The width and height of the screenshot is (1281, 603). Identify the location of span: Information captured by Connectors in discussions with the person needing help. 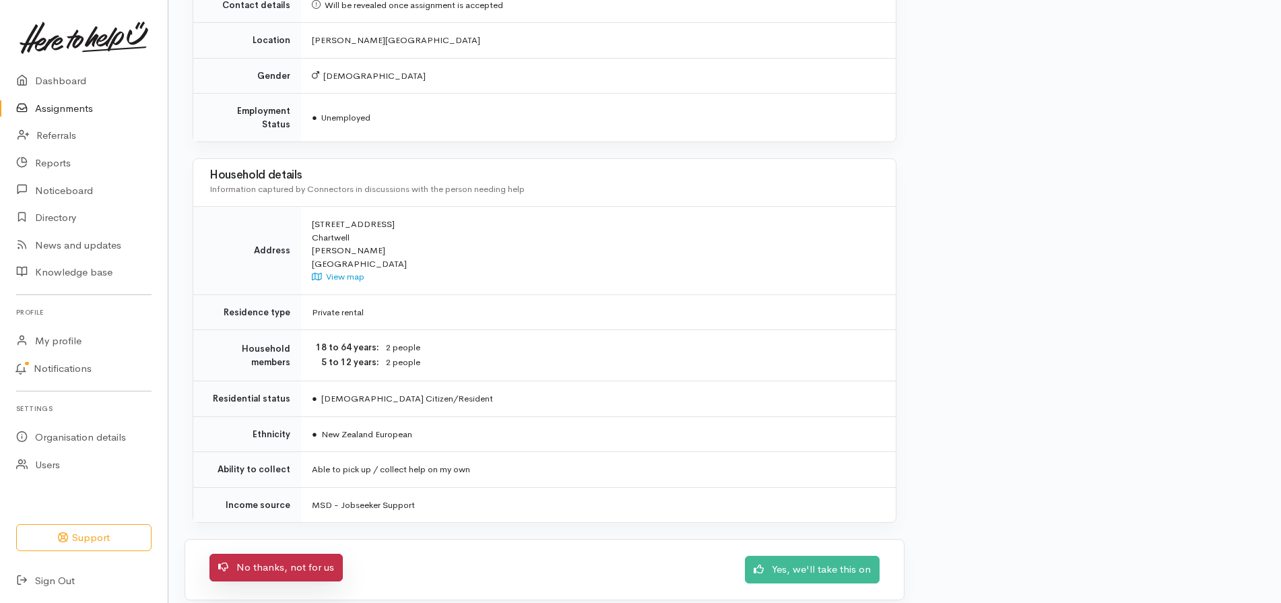
(367, 189).